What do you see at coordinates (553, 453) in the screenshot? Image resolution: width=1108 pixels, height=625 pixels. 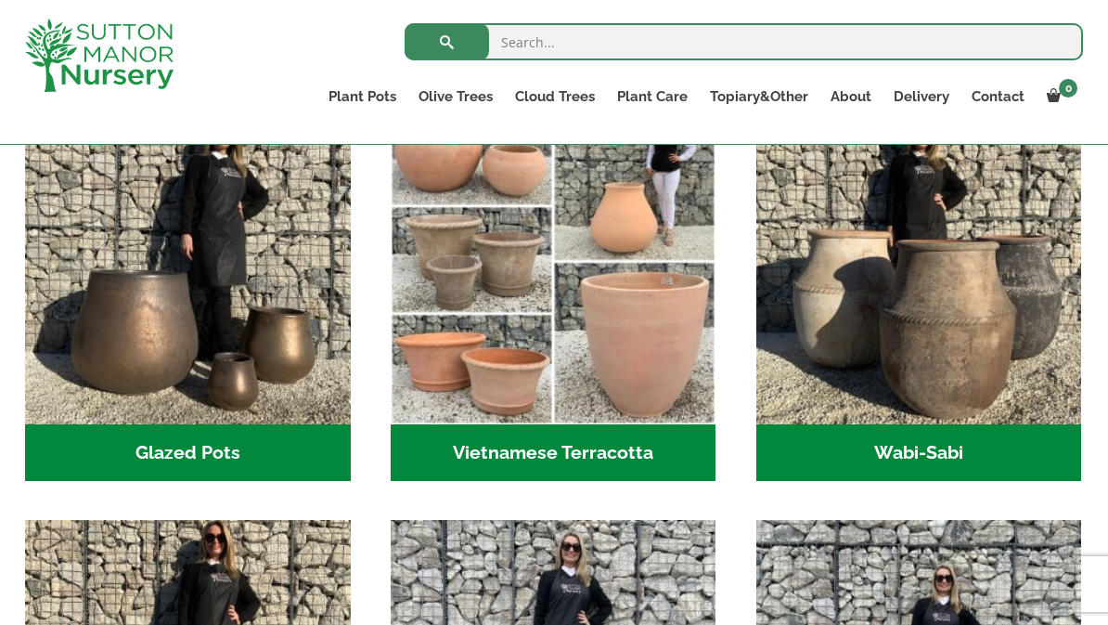 I see `h2: Vietnamese Terracotta` at bounding box center [553, 453].